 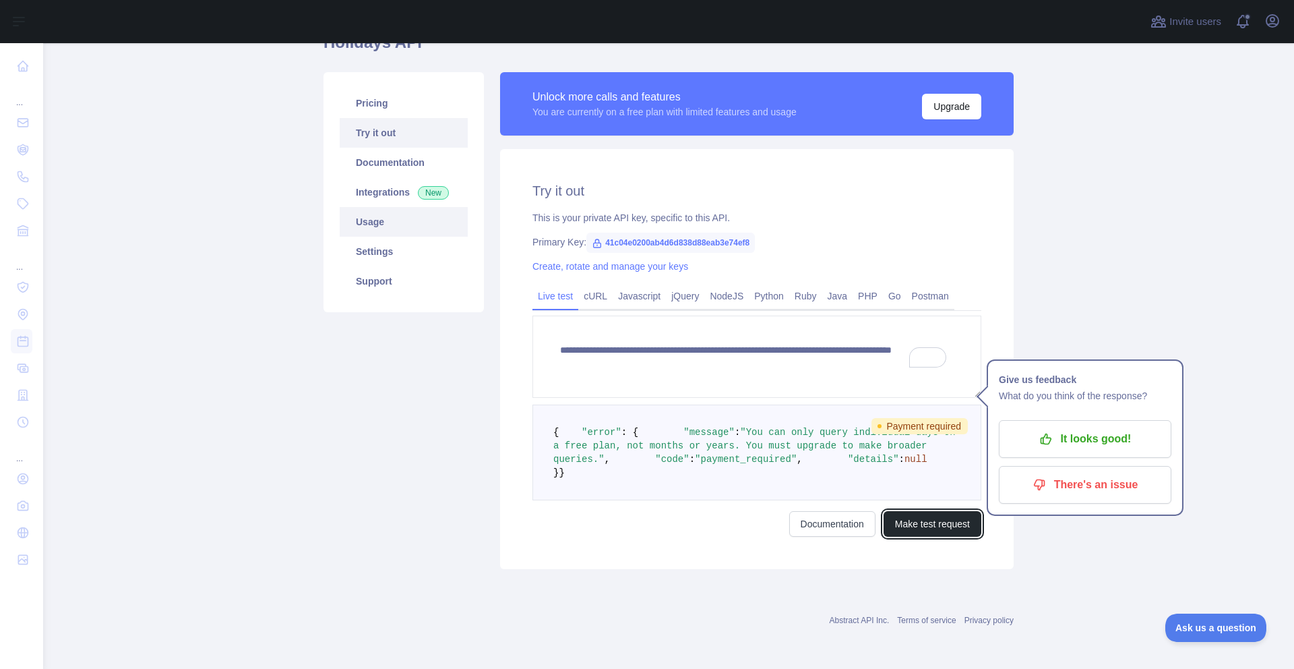 What do you see at coordinates (1085, 439) in the screenshot?
I see `button: It looks good!` at bounding box center [1085, 439].